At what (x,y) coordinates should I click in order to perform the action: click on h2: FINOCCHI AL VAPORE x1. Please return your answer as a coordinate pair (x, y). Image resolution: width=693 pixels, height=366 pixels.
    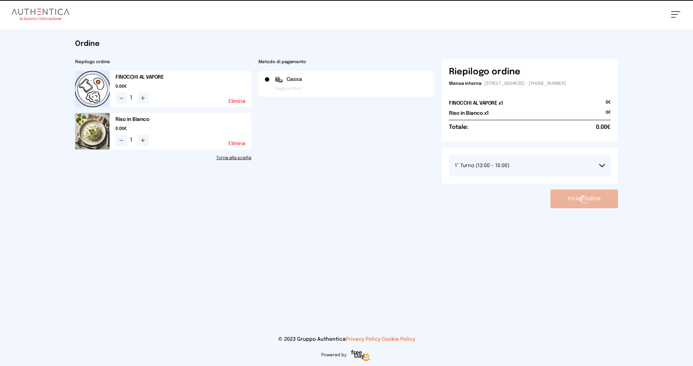
    Looking at the image, I should click on (476, 103).